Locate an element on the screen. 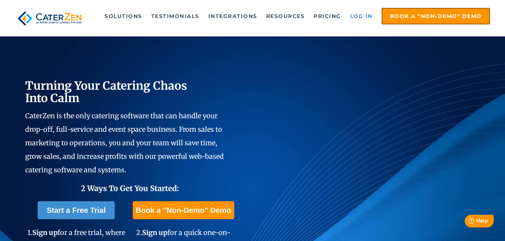 This screenshot has height=241, width=505. span: 2 Ways To Get You Started: is located at coordinates (130, 188).